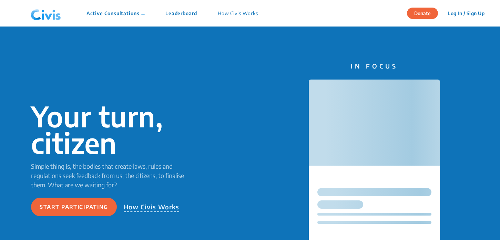 Image resolution: width=500 pixels, height=240 pixels. I want to click on img: navlogo.png, so click(46, 13).